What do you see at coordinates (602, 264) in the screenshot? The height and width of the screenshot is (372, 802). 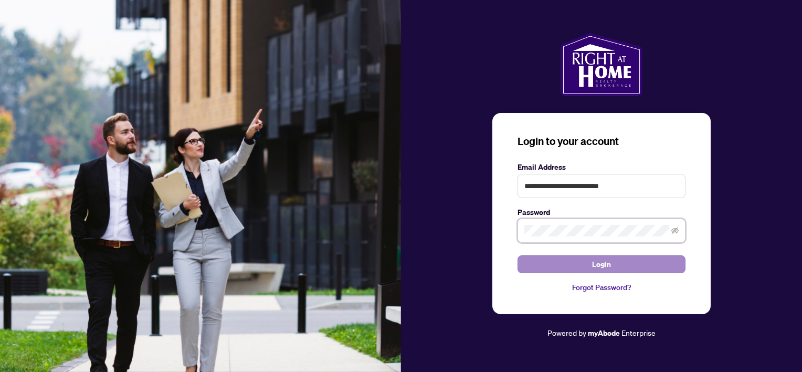 I see `button: Login` at bounding box center [602, 264].